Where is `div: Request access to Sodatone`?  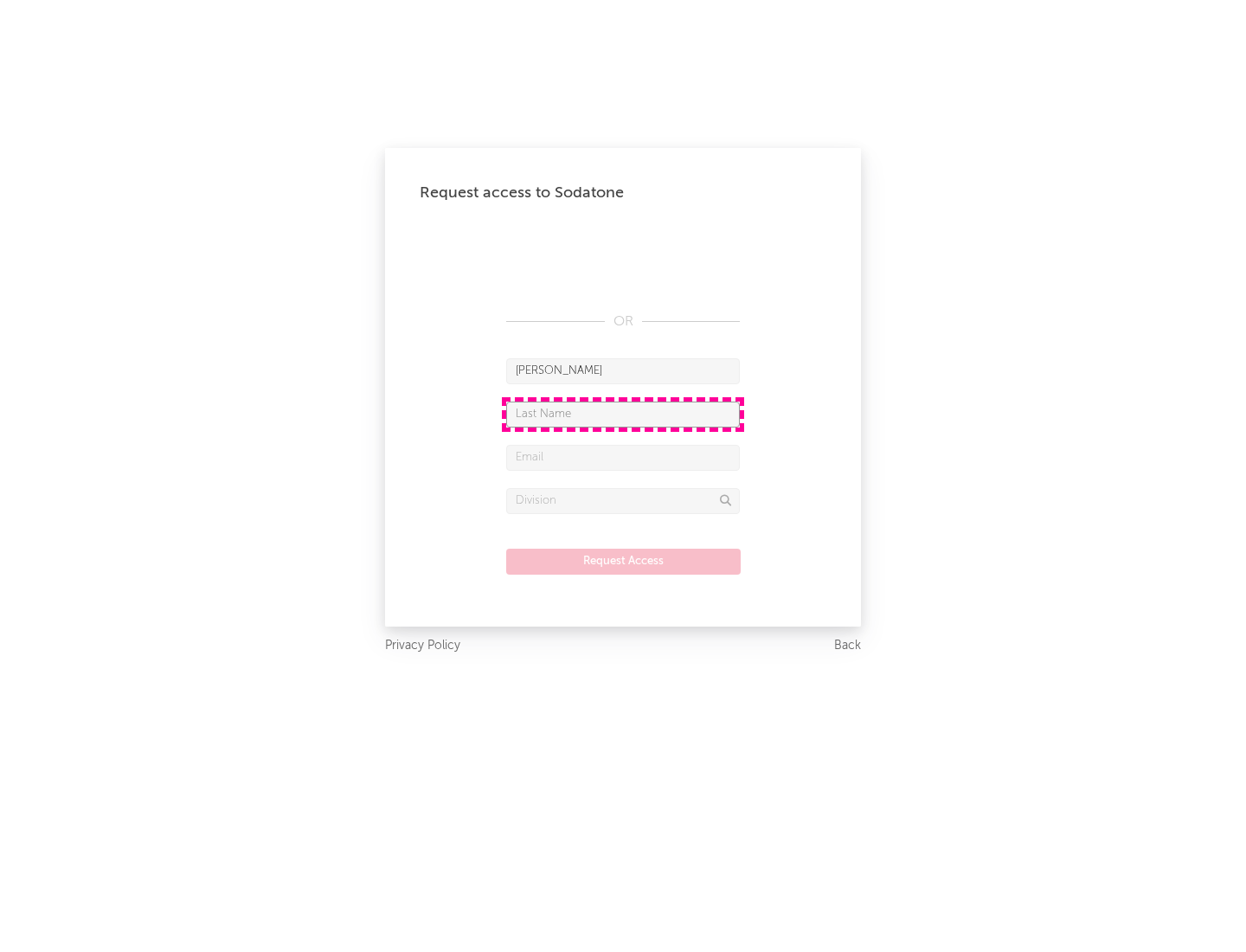 div: Request access to Sodatone is located at coordinates (623, 193).